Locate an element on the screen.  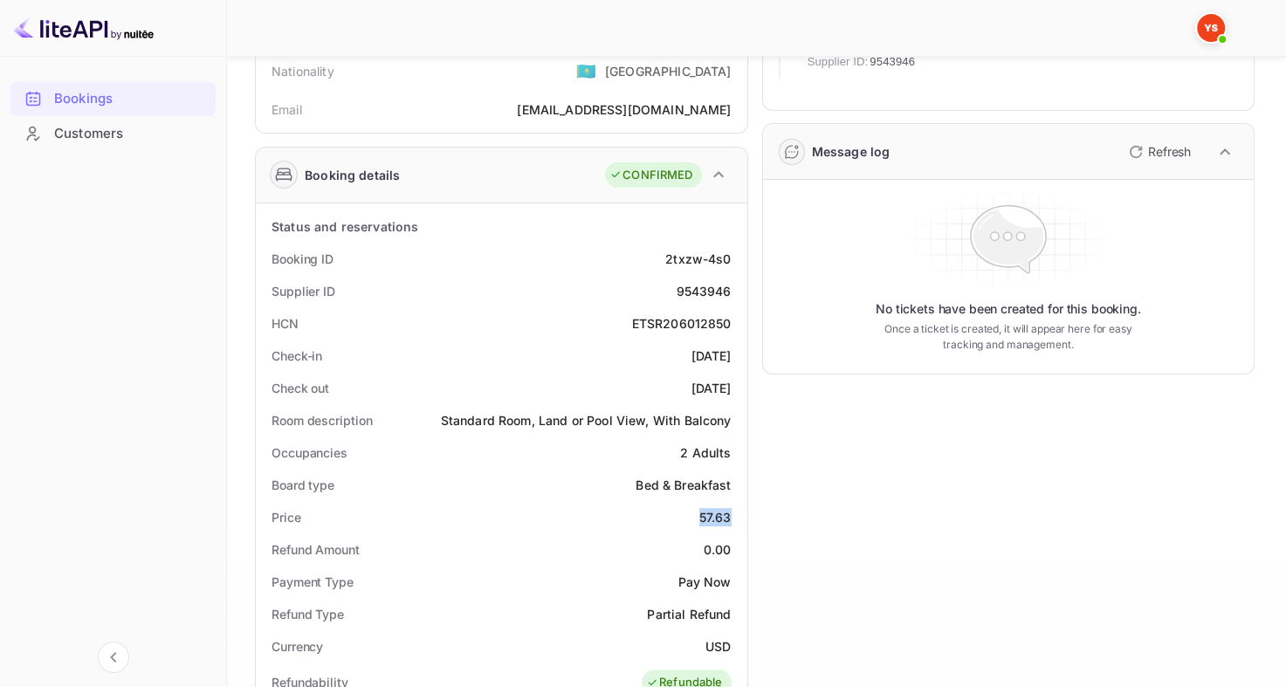
div: 9543946 is located at coordinates (703, 291).